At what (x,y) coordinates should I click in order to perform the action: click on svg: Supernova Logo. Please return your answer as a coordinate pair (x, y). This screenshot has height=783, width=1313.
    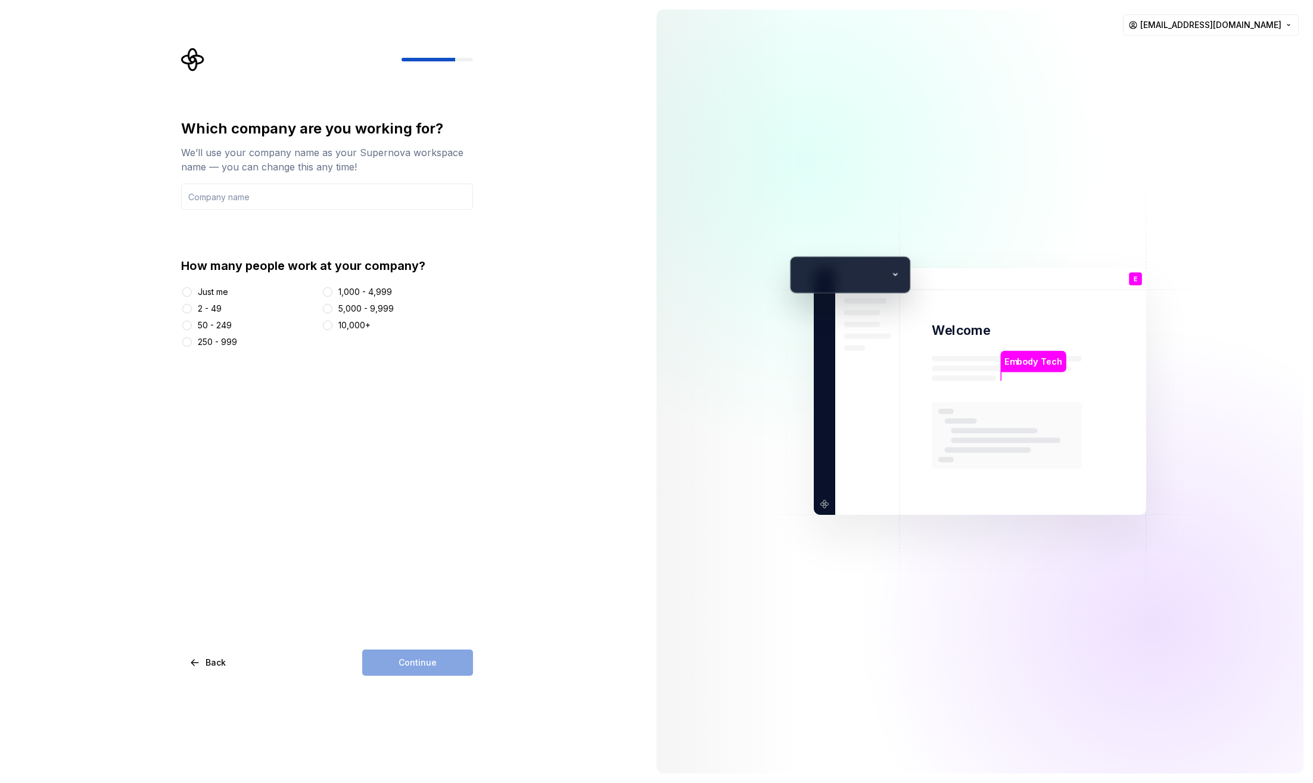
    Looking at the image, I should click on (193, 60).